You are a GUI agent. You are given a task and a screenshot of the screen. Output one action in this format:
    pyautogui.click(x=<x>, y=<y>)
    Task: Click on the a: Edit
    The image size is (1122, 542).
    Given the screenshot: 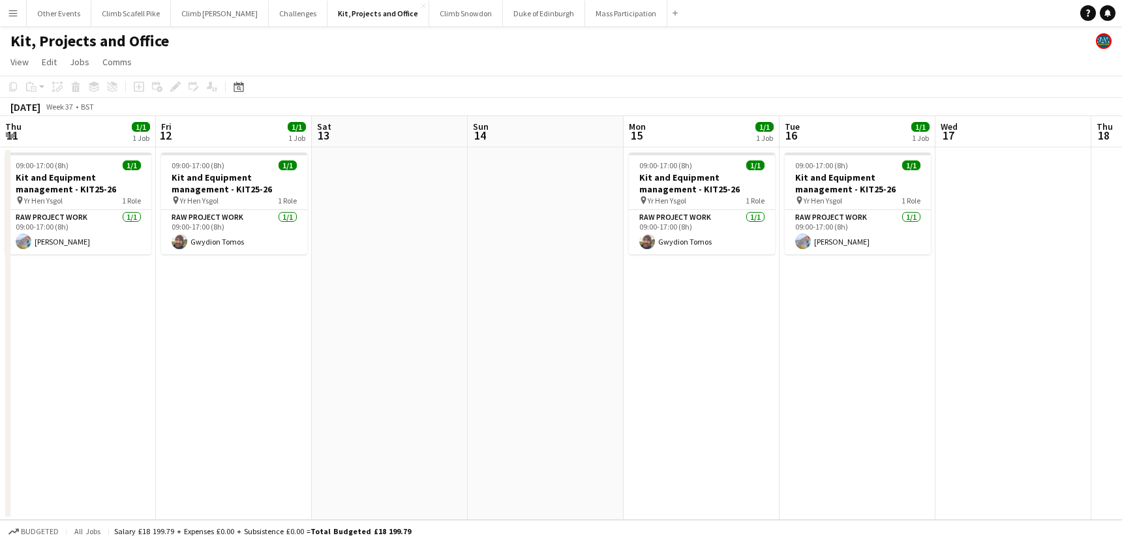 What is the action you would take?
    pyautogui.click(x=49, y=62)
    